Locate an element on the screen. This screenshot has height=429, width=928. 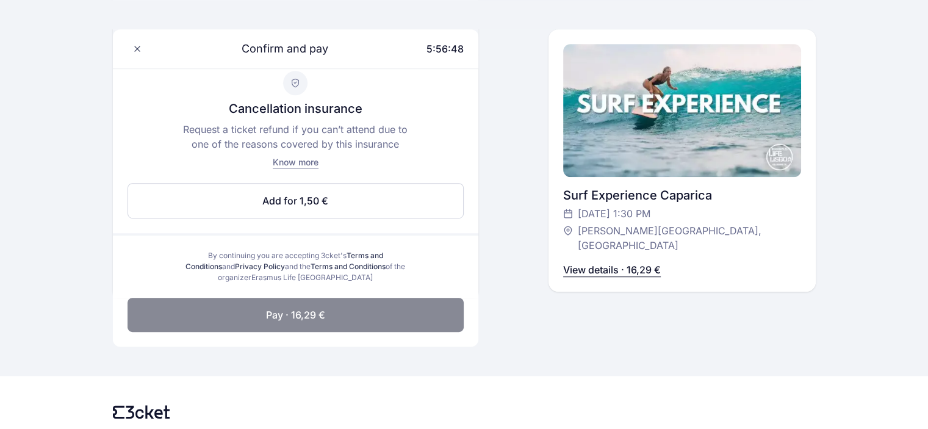
span: Confirm and pay is located at coordinates (278, 49).